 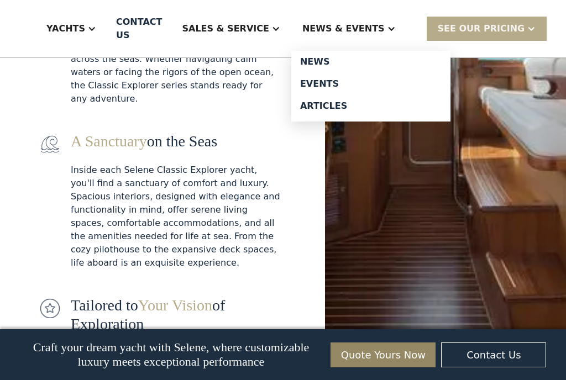 I want to click on div: News, so click(x=371, y=62).